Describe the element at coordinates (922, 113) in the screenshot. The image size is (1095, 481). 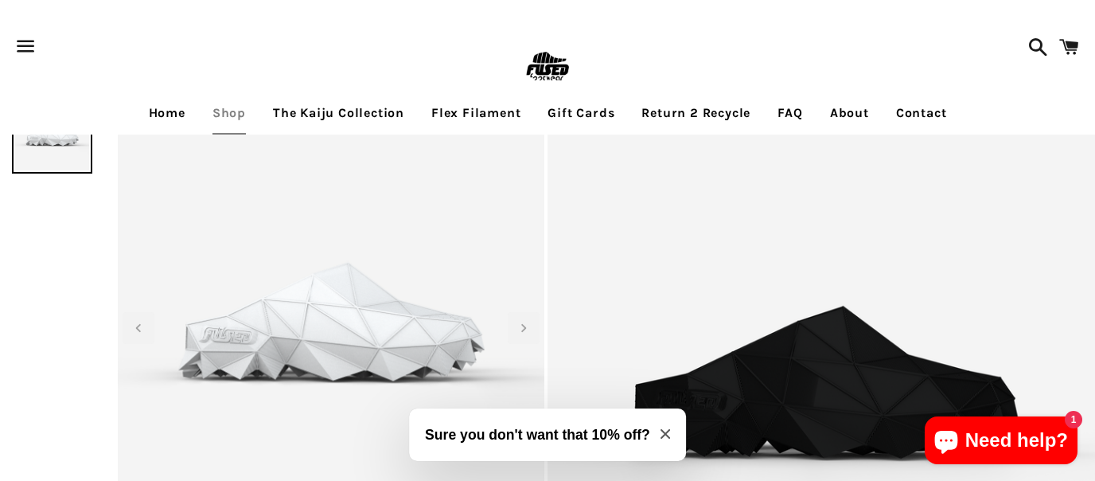
I see `a: Contact` at that location.